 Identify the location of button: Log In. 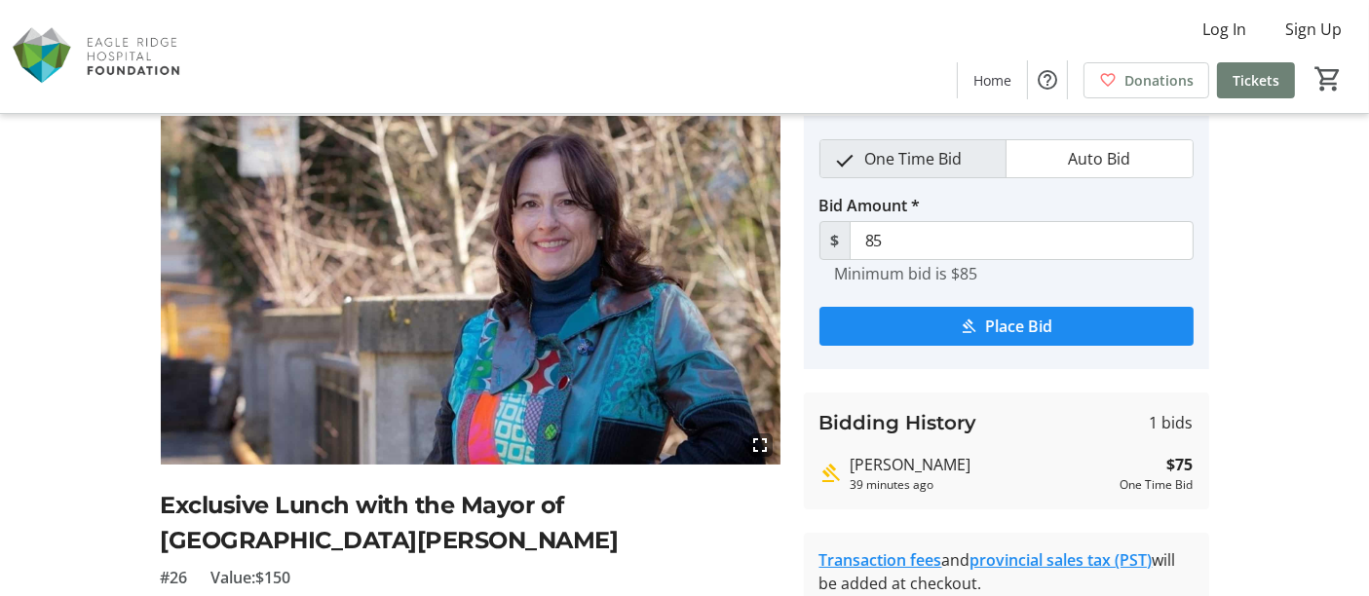
(1224, 29).